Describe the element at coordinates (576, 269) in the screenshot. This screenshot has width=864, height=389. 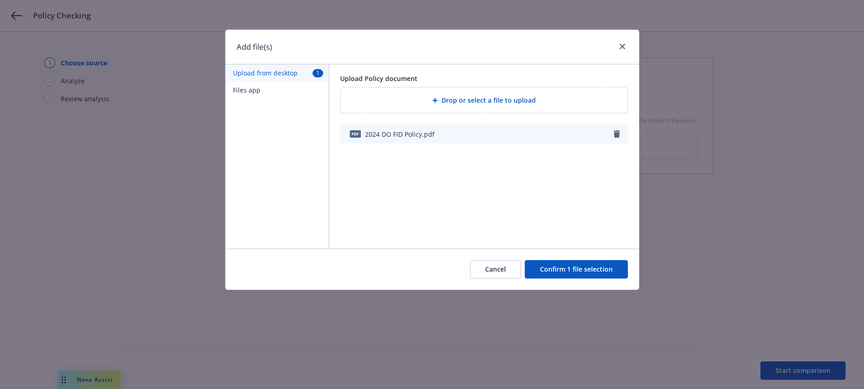
I see `button: Confirm 1 file selection` at that location.